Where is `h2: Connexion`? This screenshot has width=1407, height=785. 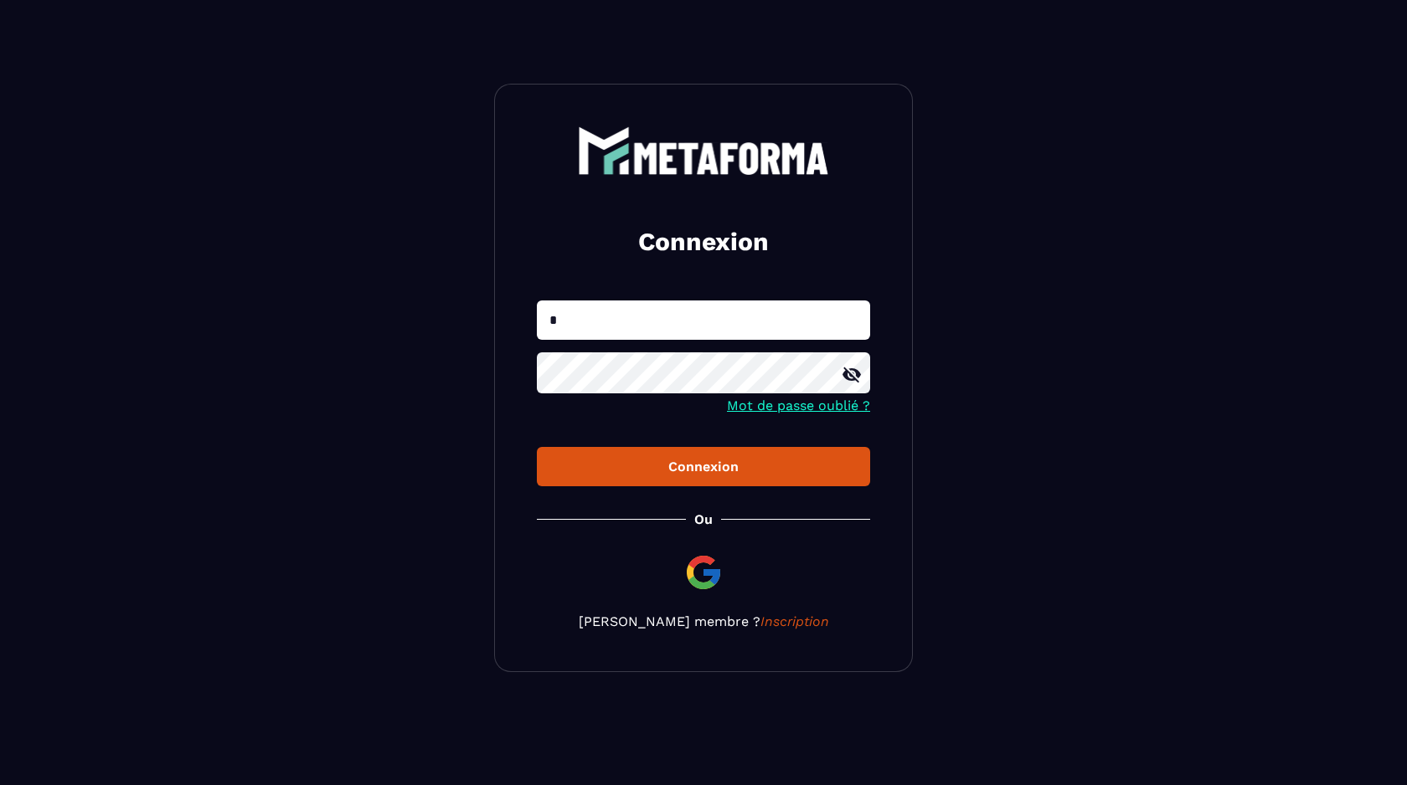
h2: Connexion is located at coordinates (703, 242).